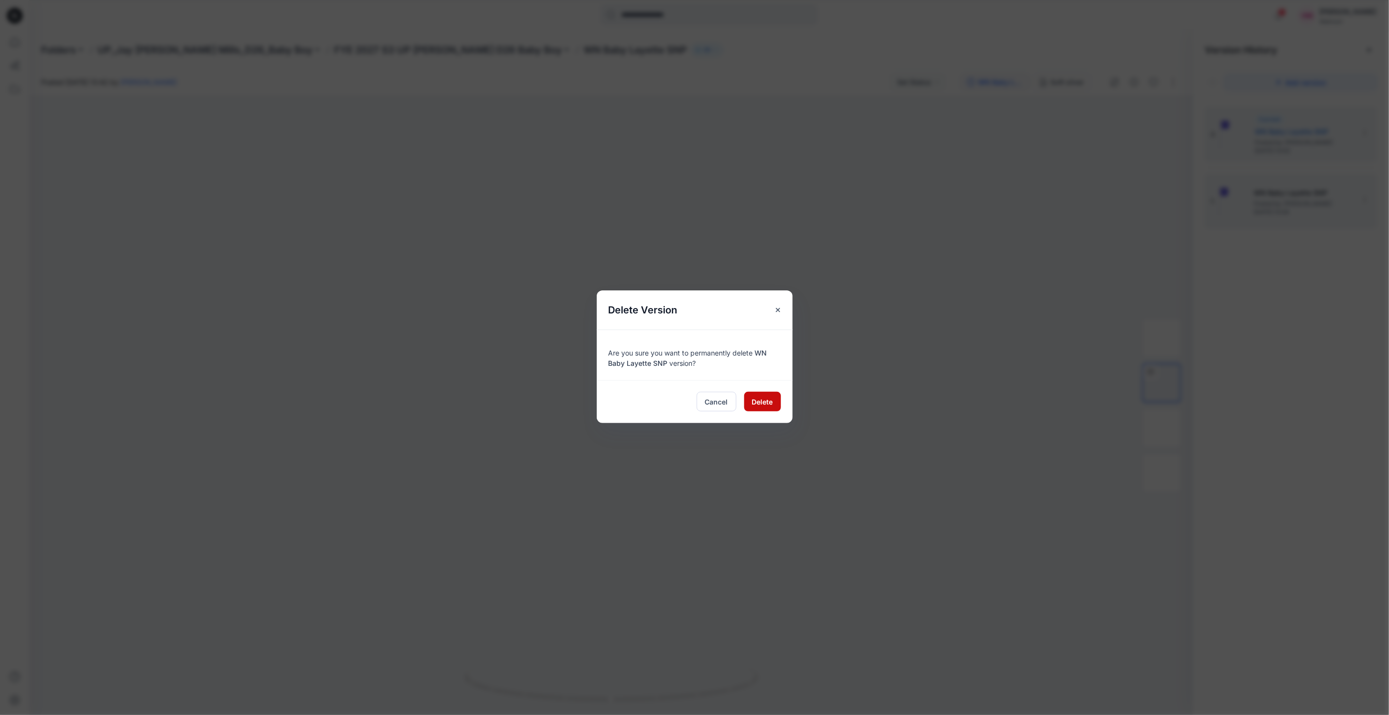 The height and width of the screenshot is (715, 1389). I want to click on span: Cancel, so click(716, 402).